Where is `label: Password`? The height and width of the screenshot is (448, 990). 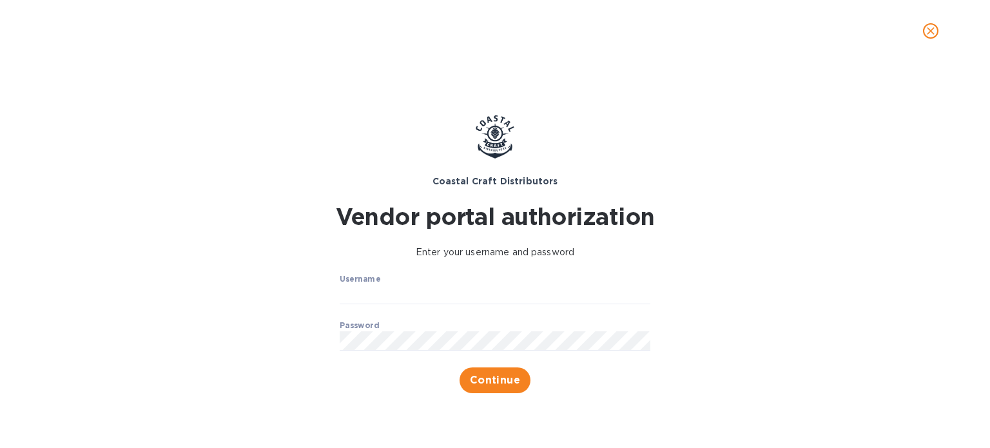
label: Password is located at coordinates (359, 326).